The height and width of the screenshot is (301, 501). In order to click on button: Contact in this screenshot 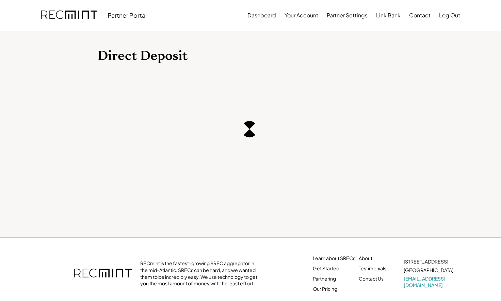, I will do `click(420, 15)`.